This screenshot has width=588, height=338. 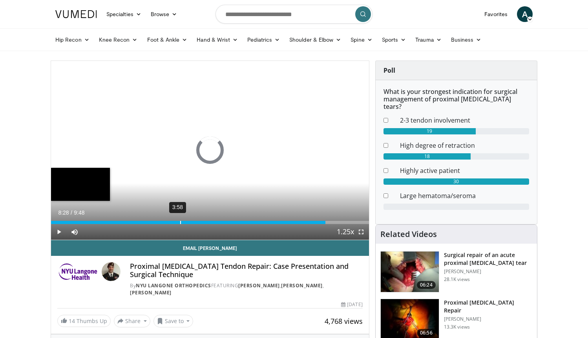 I want to click on div: By FEATURING , ,, so click(x=246, y=289).